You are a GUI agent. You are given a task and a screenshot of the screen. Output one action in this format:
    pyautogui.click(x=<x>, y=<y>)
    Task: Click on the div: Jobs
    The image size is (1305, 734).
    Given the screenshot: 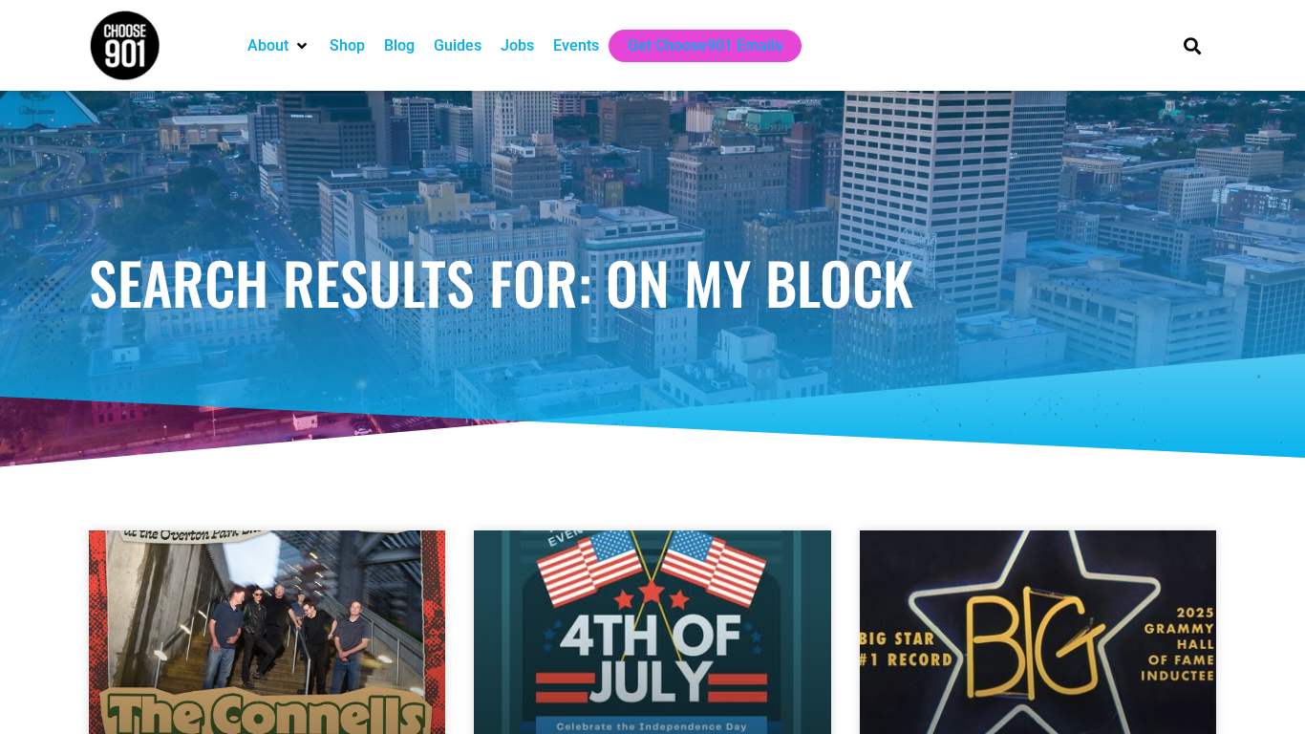 What is the action you would take?
    pyautogui.click(x=517, y=46)
    